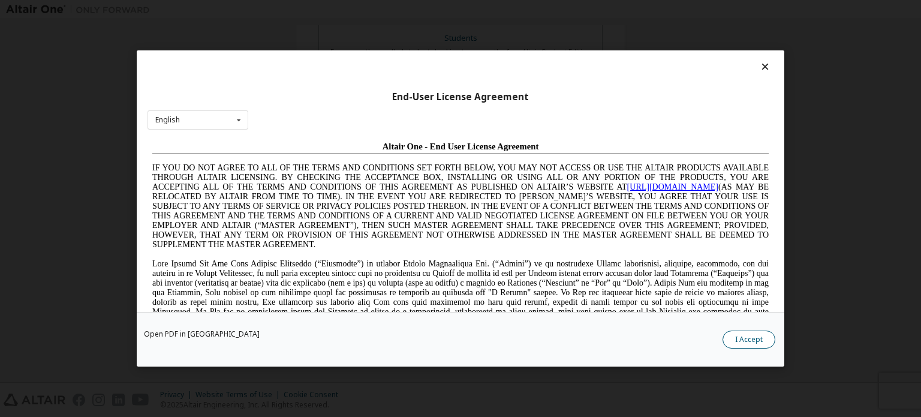  Describe the element at coordinates (460, 97) in the screenshot. I see `div: End-User License Agreement` at that location.